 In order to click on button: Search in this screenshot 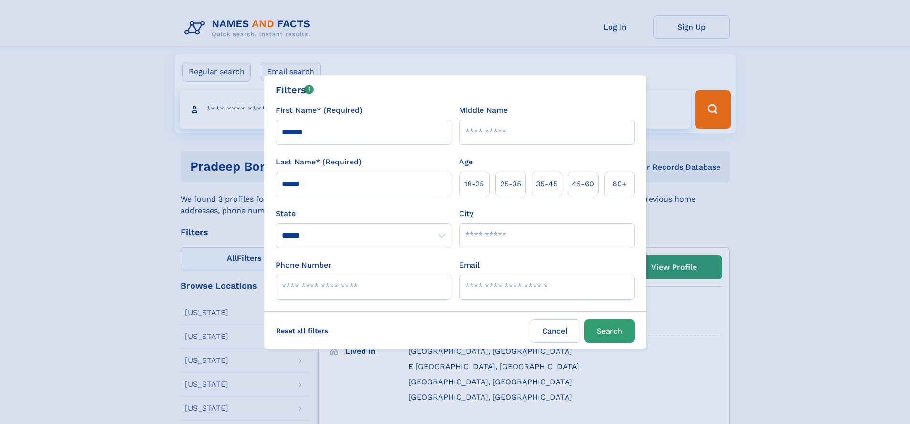, I will do `click(610, 331)`.